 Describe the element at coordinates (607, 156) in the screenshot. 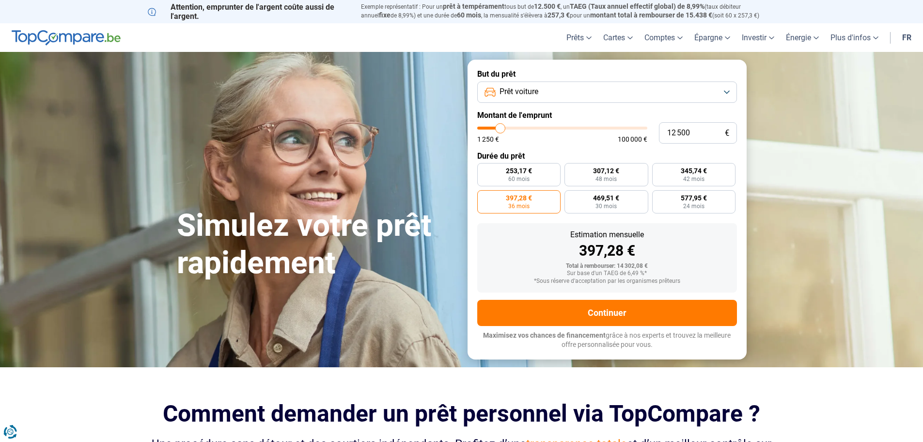

I see `label: Durée du prêt` at that location.